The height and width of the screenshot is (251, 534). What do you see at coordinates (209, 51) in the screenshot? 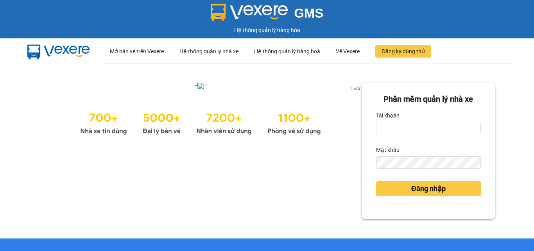
I see `div: Hệ thống quản lý nhà xe` at bounding box center [209, 51].